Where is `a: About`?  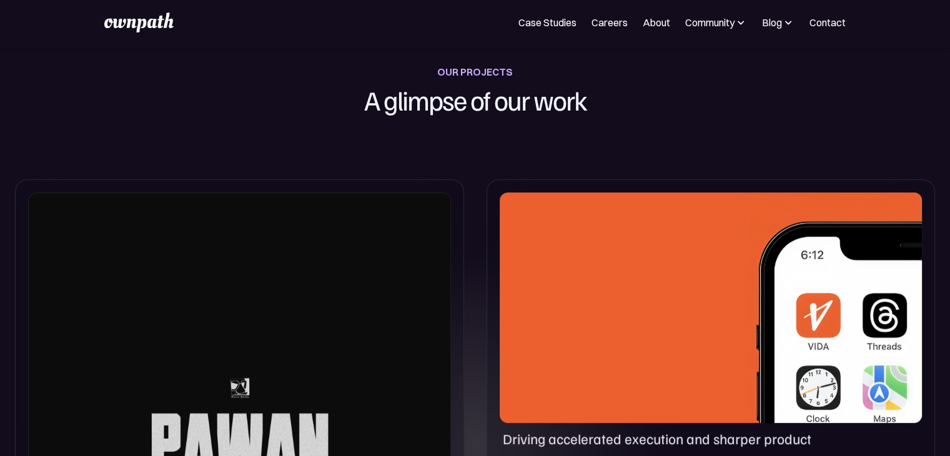
a: About is located at coordinates (657, 22).